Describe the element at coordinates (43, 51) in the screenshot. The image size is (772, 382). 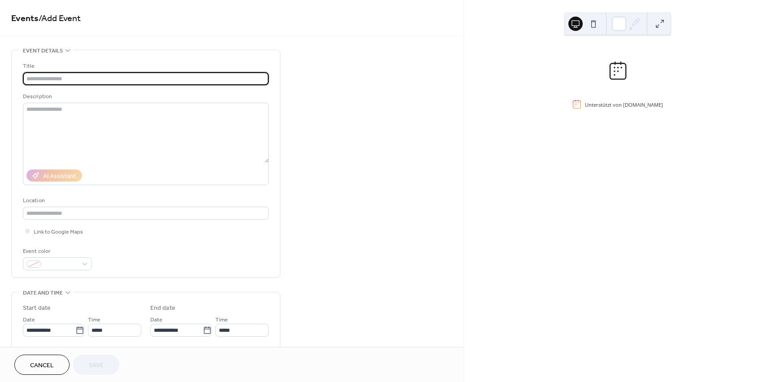
I see `span: Event details` at that location.